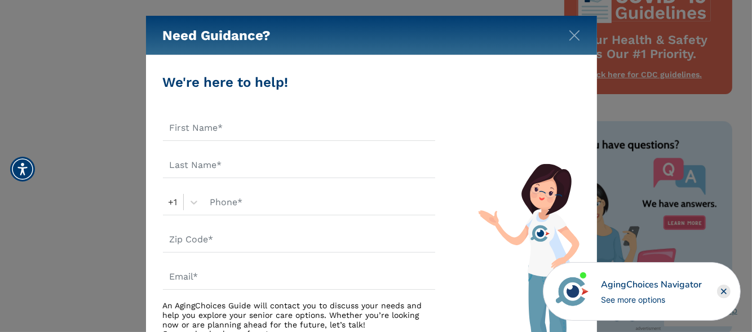  What do you see at coordinates (651, 299) in the screenshot?
I see `div: See more options` at bounding box center [651, 299].